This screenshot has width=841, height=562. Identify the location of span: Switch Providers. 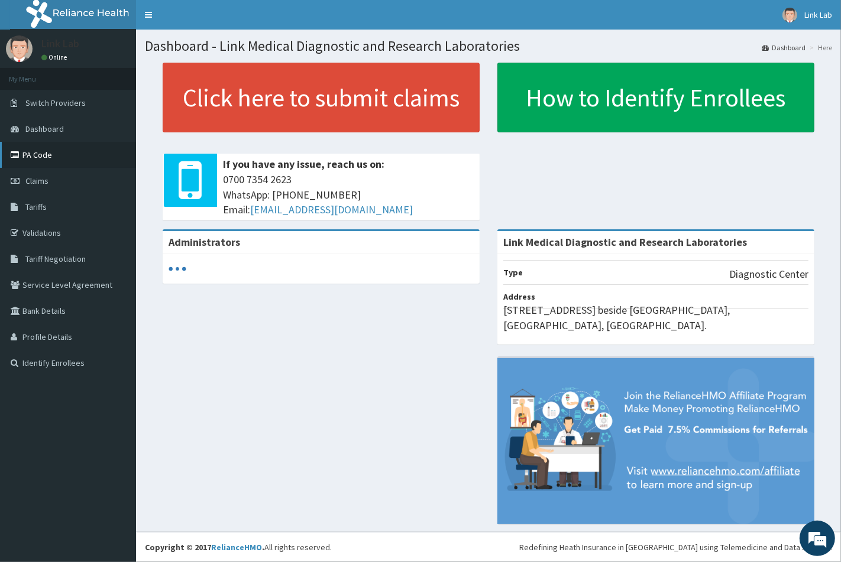
(56, 103).